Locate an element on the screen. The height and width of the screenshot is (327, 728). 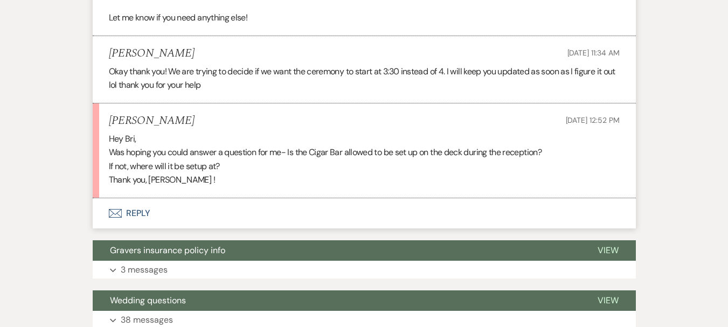
p: Let me know if you need anything else! is located at coordinates (364, 18).